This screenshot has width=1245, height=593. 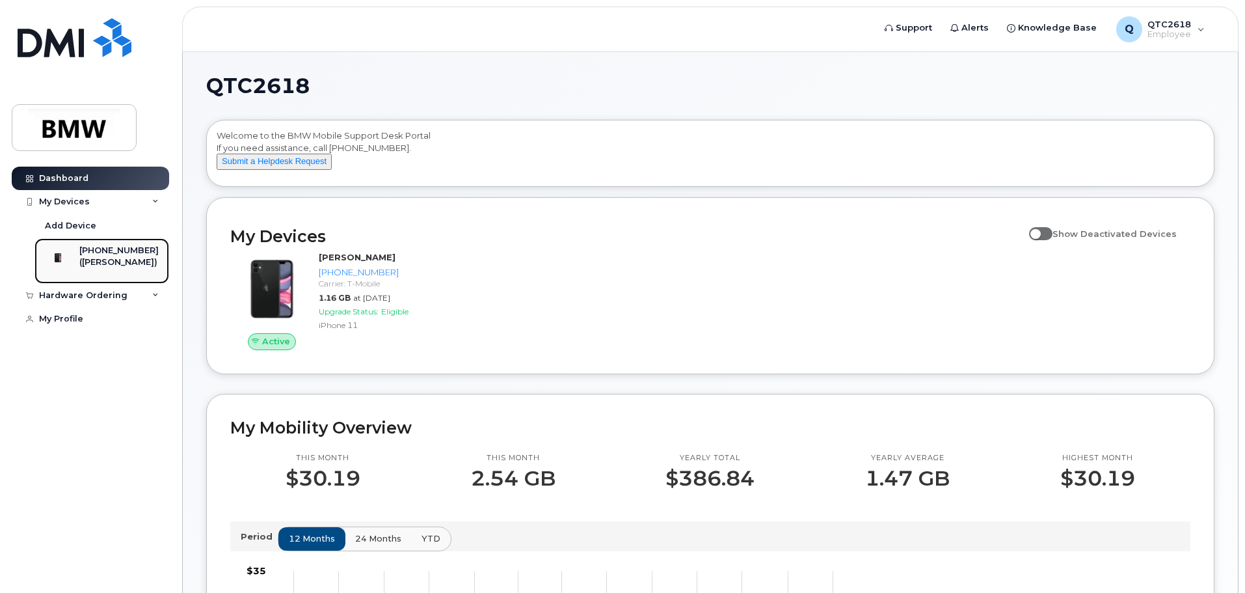 What do you see at coordinates (431, 538) in the screenshot?
I see `span: YTD` at bounding box center [431, 538].